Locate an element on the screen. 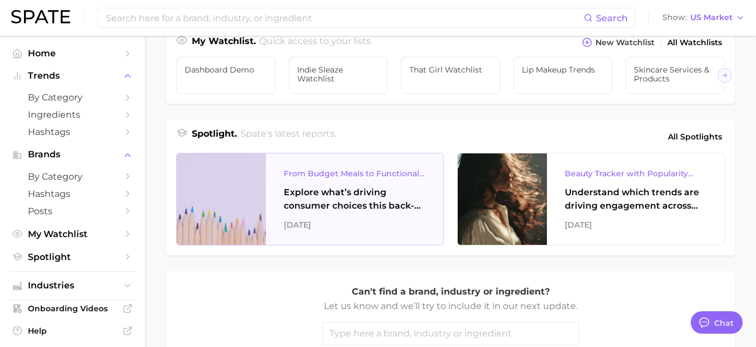 This screenshot has width=756, height=347. a: From Budget Meals to Functional Snacks: Food & Beverage Trends Shaping Consumer Behavior This Sch... is located at coordinates (310, 199).